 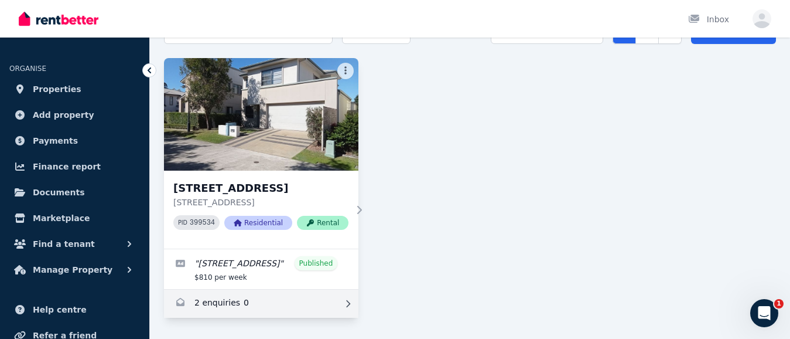 What do you see at coordinates (59, 192) in the screenshot?
I see `span: Documents` at bounding box center [59, 192].